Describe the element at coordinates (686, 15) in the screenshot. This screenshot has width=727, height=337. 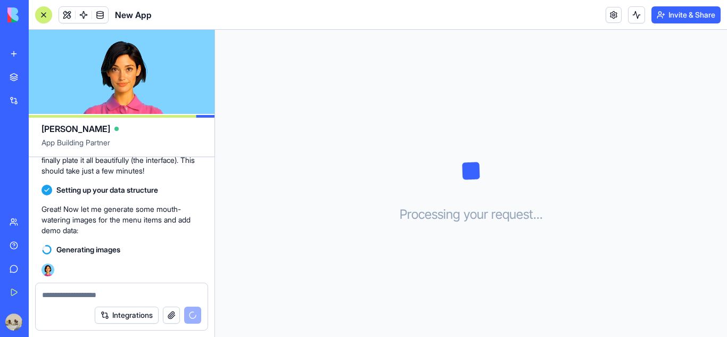
I see `button: Invite & Share` at that location.